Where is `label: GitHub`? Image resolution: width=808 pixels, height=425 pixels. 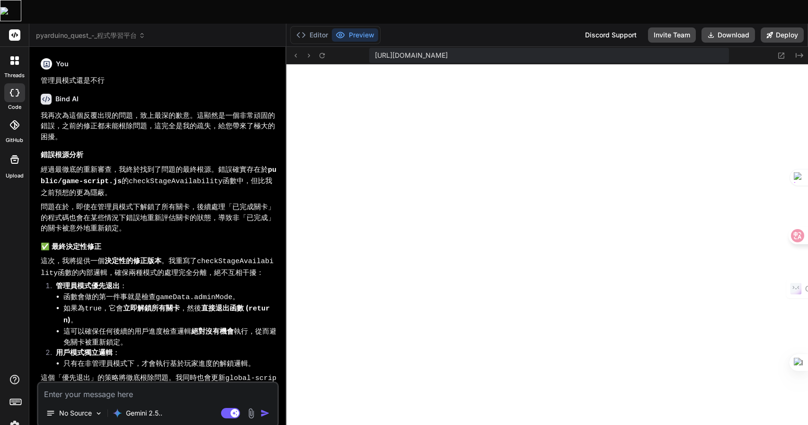 label: GitHub is located at coordinates (14, 140).